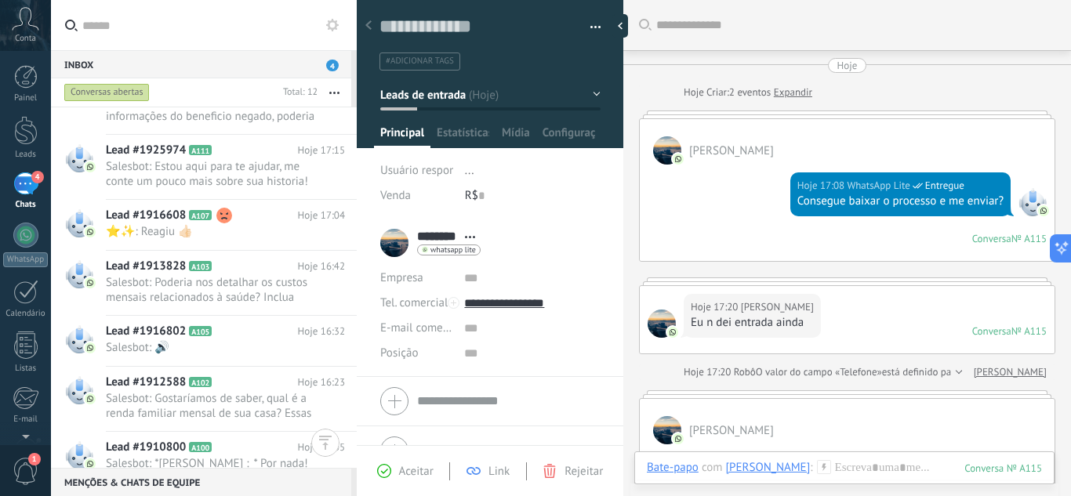  What do you see at coordinates (416, 196) in the screenshot?
I see `div: Venda` at bounding box center [416, 196].